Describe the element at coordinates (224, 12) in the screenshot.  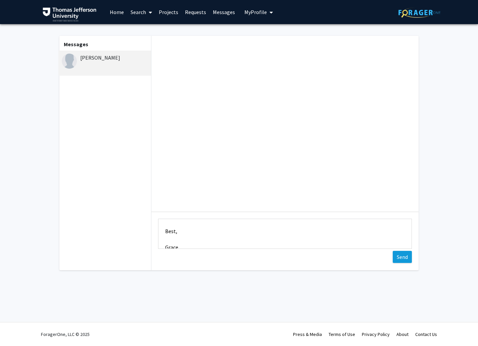
I see `a: Messages` at that location.